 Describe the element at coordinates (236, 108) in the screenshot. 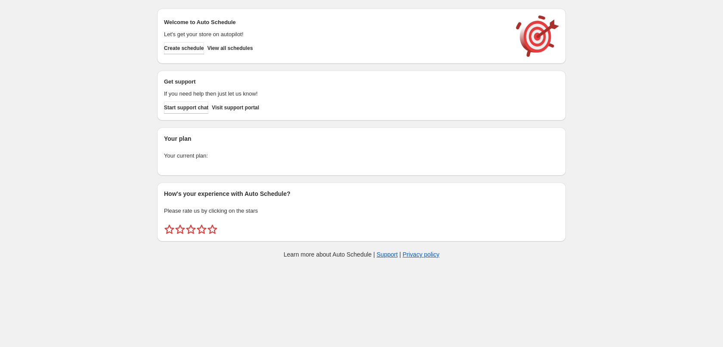

I see `a: Visit support portal` at that location.